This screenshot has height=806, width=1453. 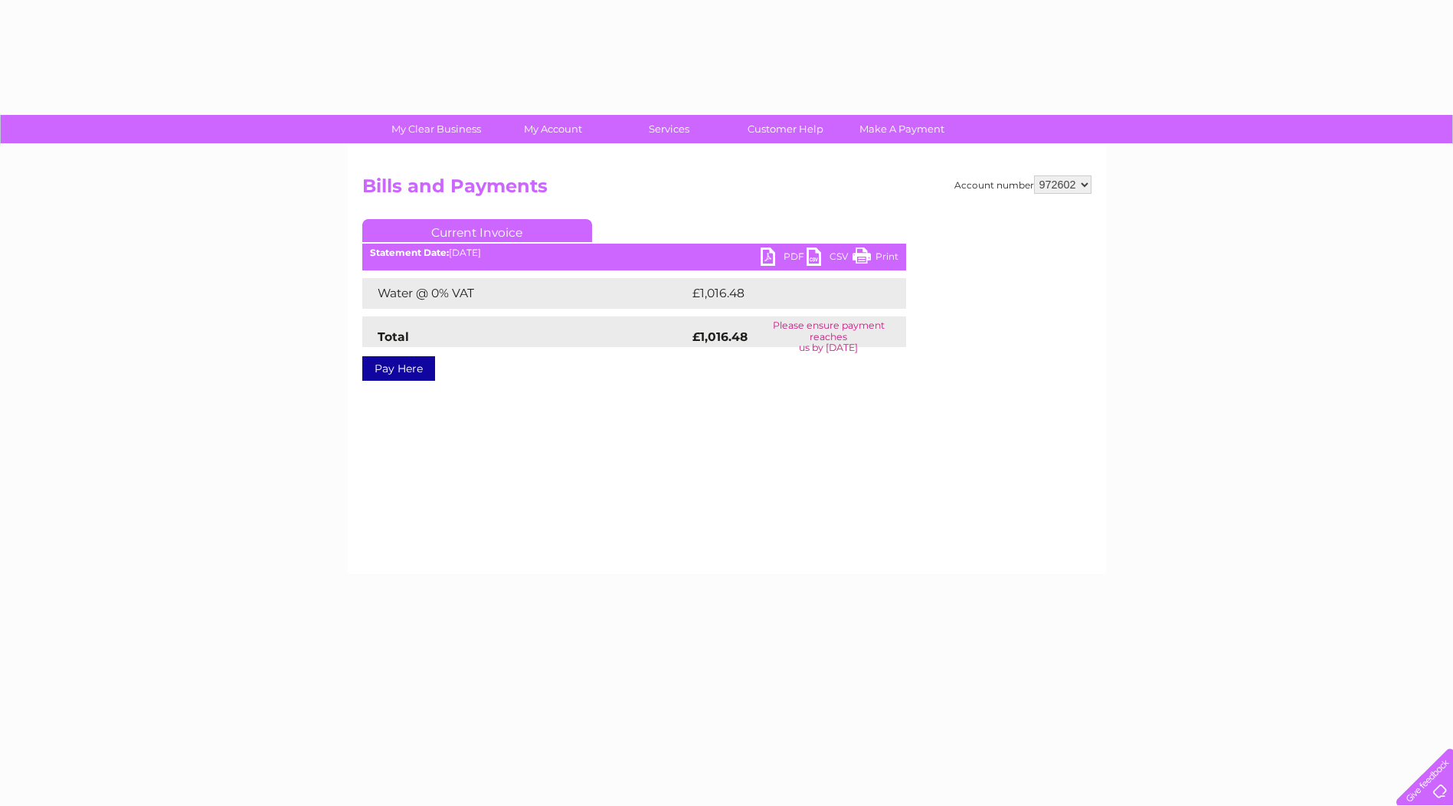 What do you see at coordinates (393, 336) in the screenshot?
I see `strong: Total` at bounding box center [393, 336].